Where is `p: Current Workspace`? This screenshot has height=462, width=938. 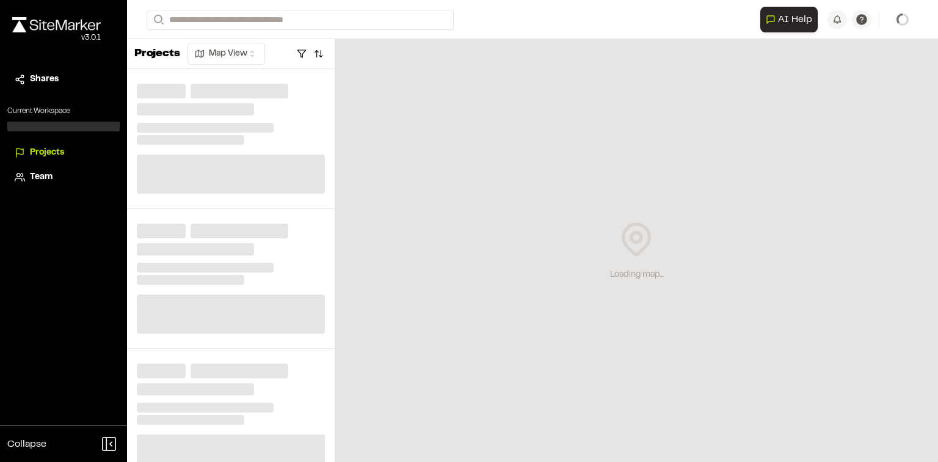
p: Current Workspace is located at coordinates (64, 111).